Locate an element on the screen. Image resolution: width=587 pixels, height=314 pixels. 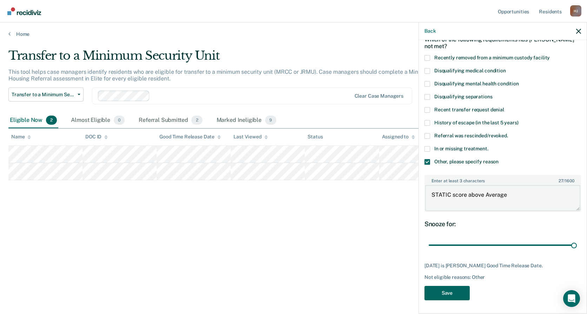
span: In or missing treatment. is located at coordinates (462, 149).